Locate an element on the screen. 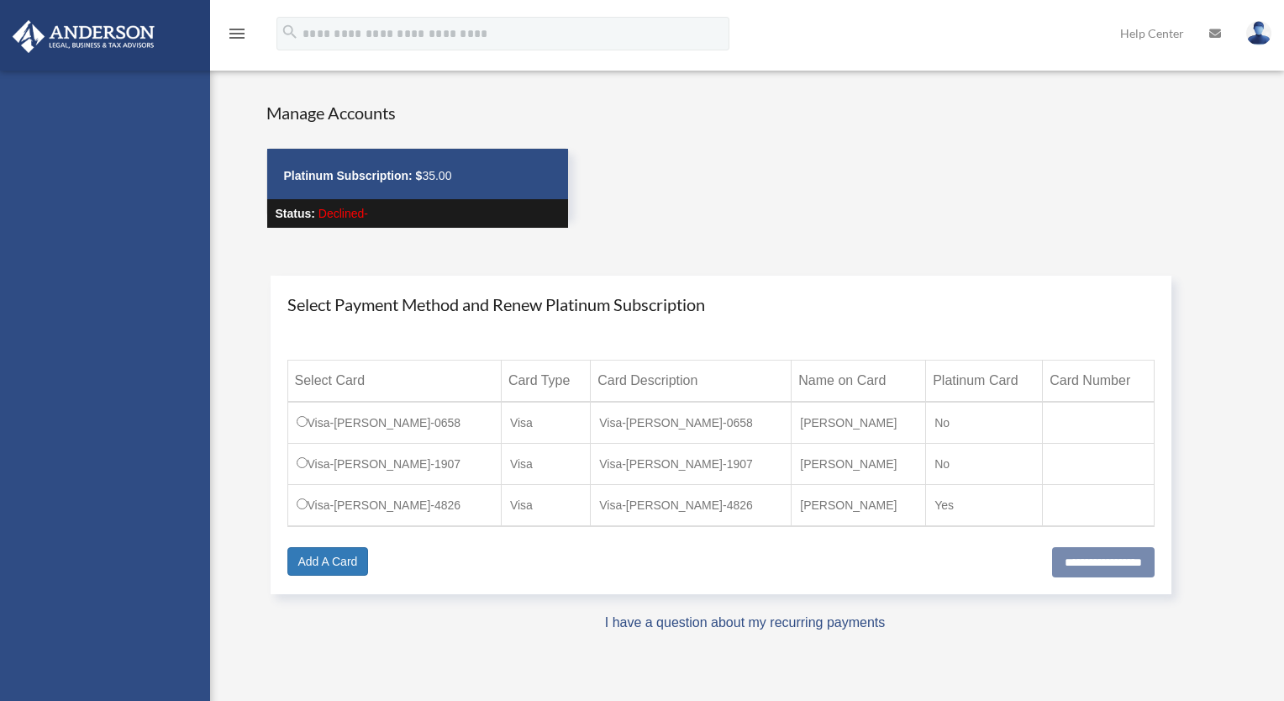 This screenshot has width=1284, height=701. span: Declined- is located at coordinates (343, 213).